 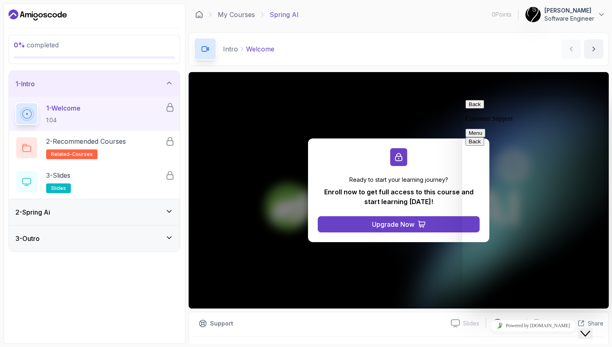 What do you see at coordinates (71, 36) in the screenshot?
I see `div: secondary` at bounding box center [71, 36].